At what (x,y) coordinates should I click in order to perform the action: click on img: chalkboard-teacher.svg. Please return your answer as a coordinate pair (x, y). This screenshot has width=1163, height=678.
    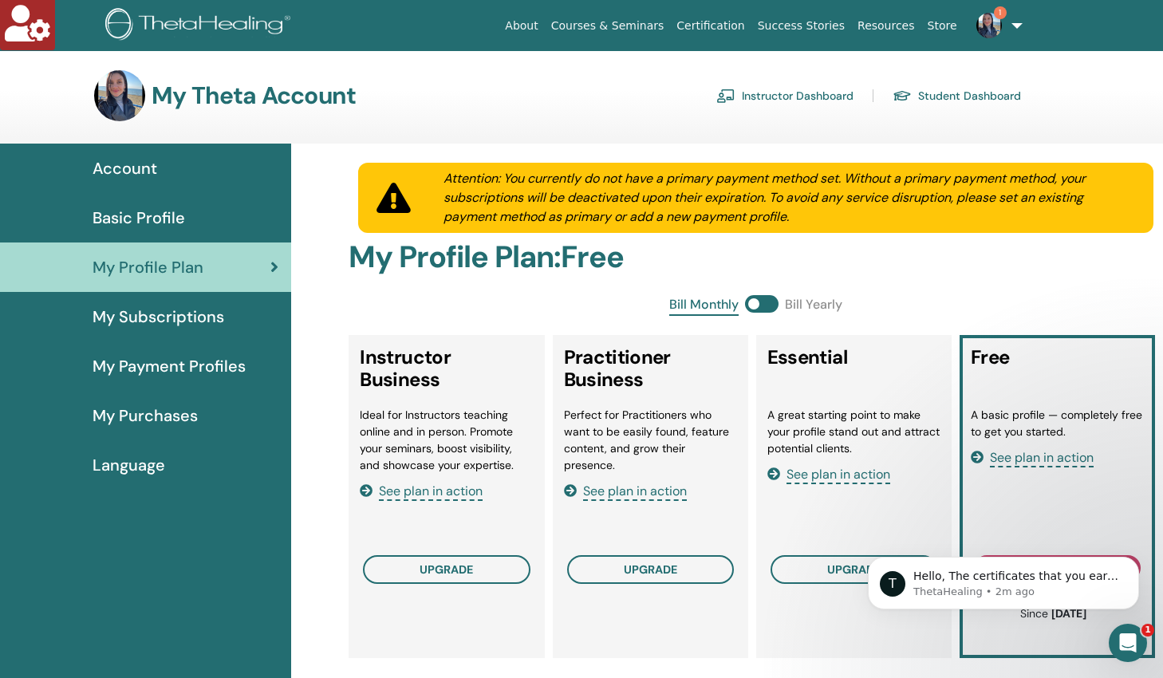
    Looking at the image, I should click on (726, 96).